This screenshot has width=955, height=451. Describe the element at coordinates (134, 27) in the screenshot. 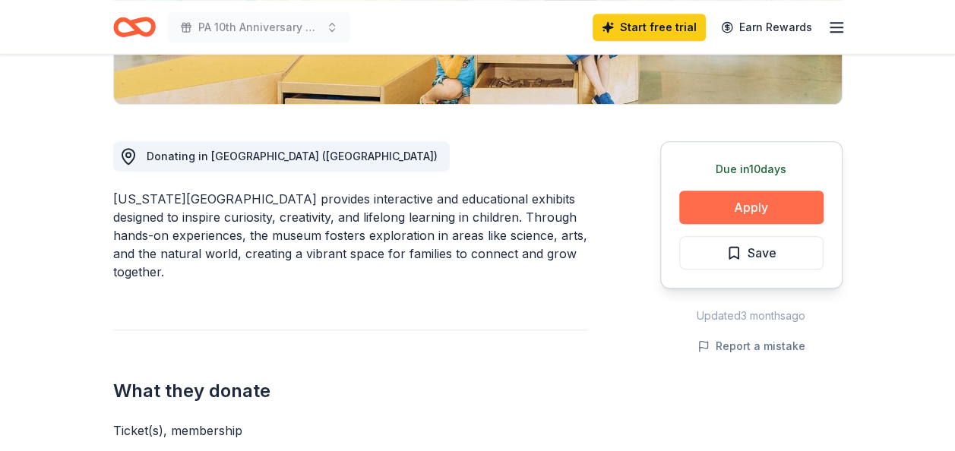

I see `a: Home` at that location.